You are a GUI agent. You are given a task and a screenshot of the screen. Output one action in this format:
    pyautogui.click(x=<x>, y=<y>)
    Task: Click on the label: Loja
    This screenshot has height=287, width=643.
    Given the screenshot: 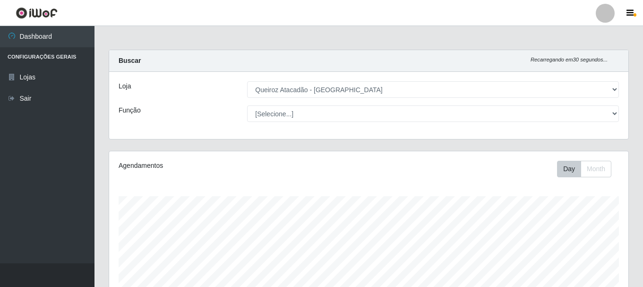 What is the action you would take?
    pyautogui.click(x=125, y=86)
    